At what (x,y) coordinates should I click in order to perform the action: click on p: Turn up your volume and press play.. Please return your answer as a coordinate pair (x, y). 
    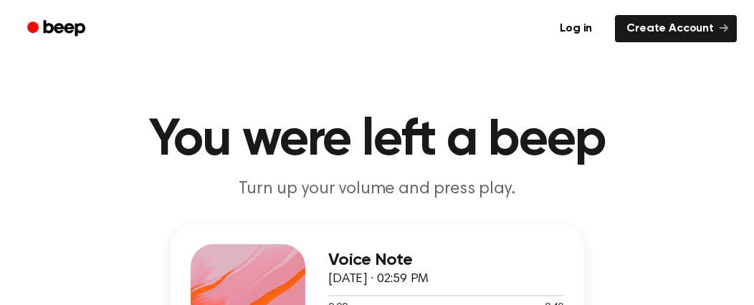
    Looking at the image, I should click on (377, 189).